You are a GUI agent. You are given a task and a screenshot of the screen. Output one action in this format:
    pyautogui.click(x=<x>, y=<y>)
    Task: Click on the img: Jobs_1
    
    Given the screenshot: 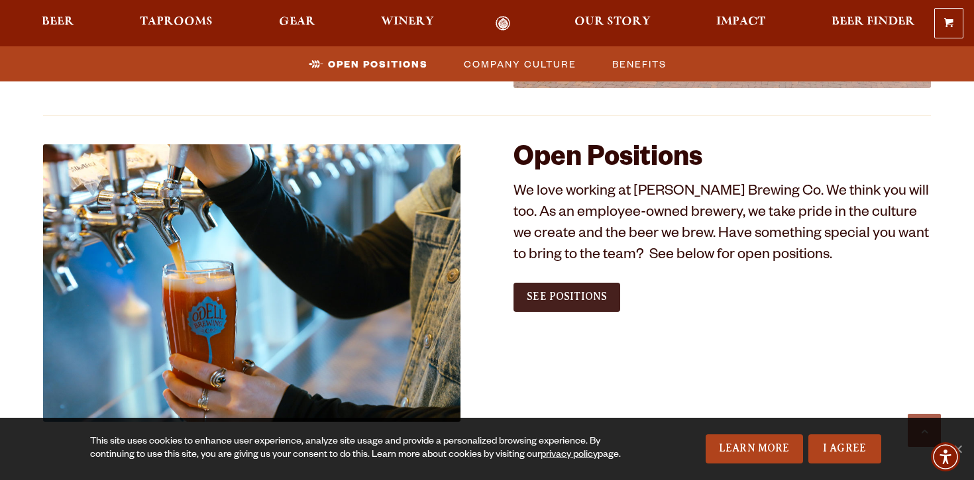 What is the action you would take?
    pyautogui.click(x=252, y=283)
    